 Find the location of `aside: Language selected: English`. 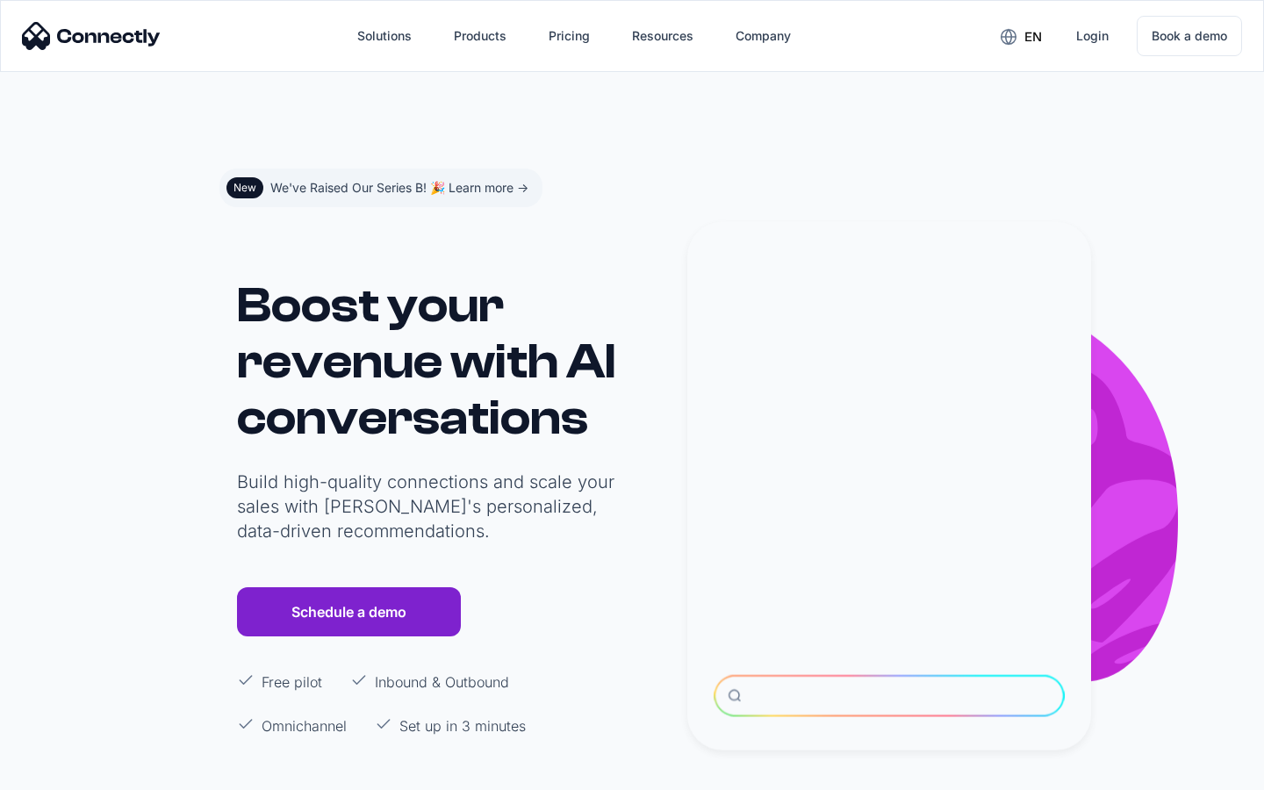

aside: Language selected: English is located at coordinates (61, 771).